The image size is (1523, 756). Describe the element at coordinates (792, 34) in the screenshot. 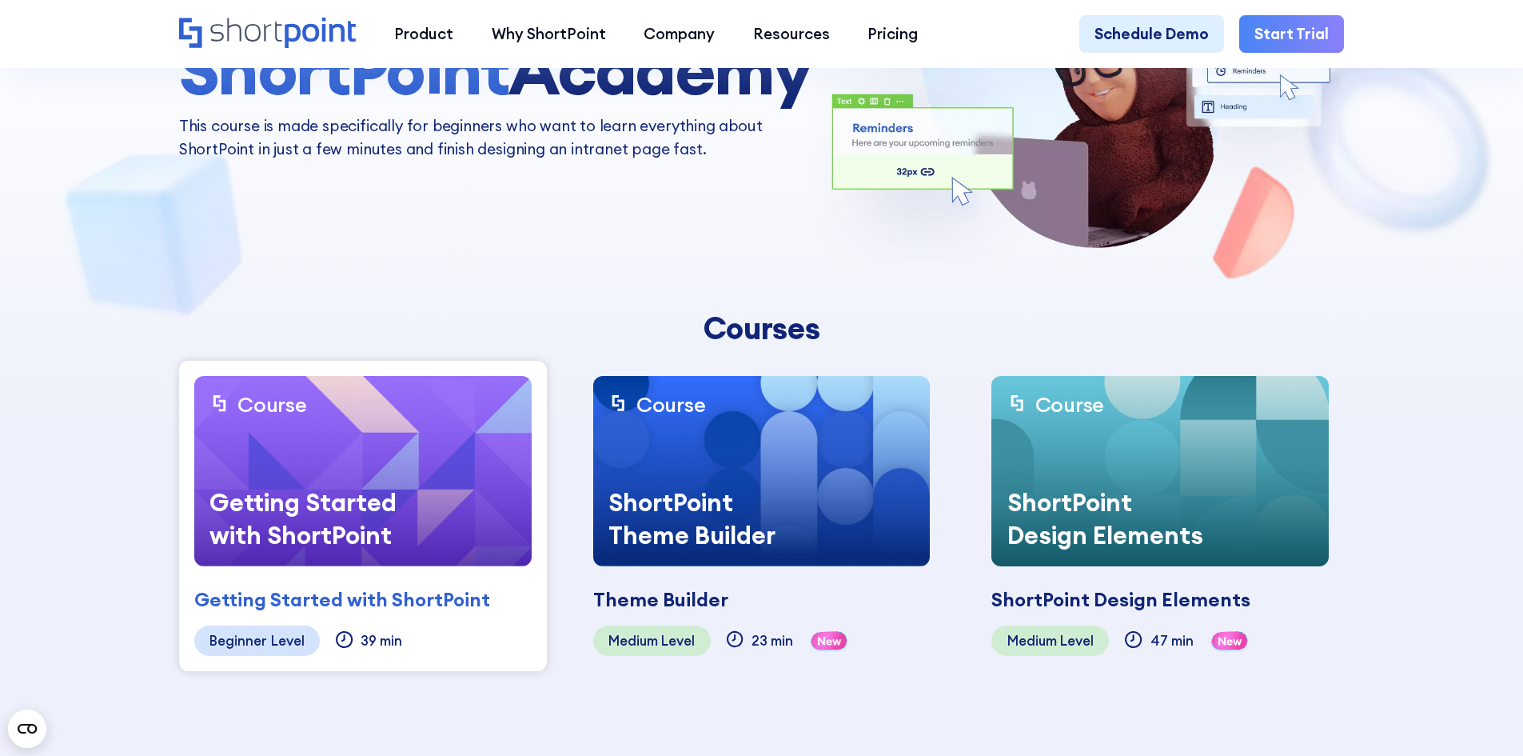

I see `div: Resources` at that location.